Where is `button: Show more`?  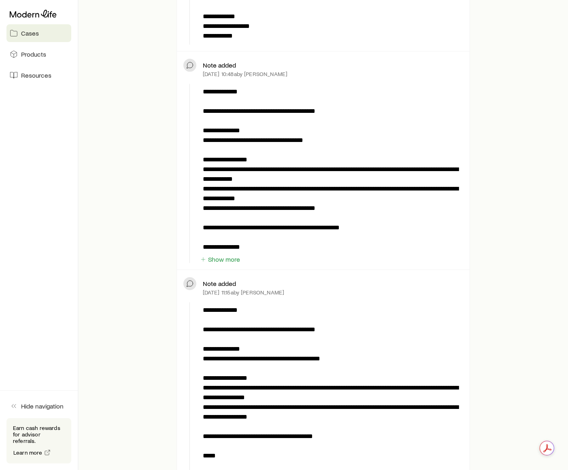 button: Show more is located at coordinates (220, 259).